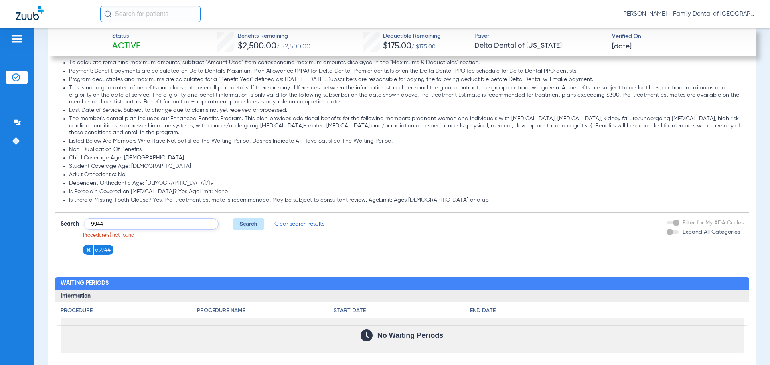  Describe the element at coordinates (126, 36) in the screenshot. I see `span: Status` at that location.